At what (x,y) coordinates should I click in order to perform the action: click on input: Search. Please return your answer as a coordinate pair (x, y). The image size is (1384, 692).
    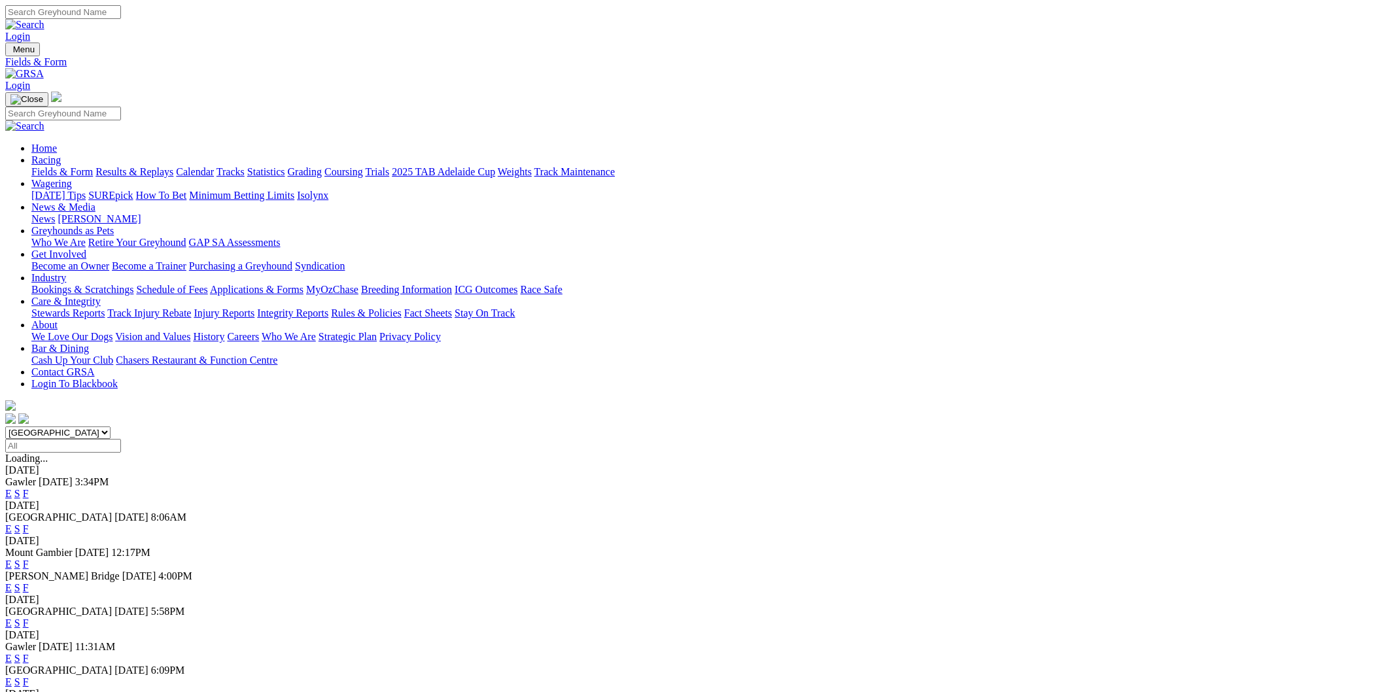
    Looking at the image, I should click on (63, 113).